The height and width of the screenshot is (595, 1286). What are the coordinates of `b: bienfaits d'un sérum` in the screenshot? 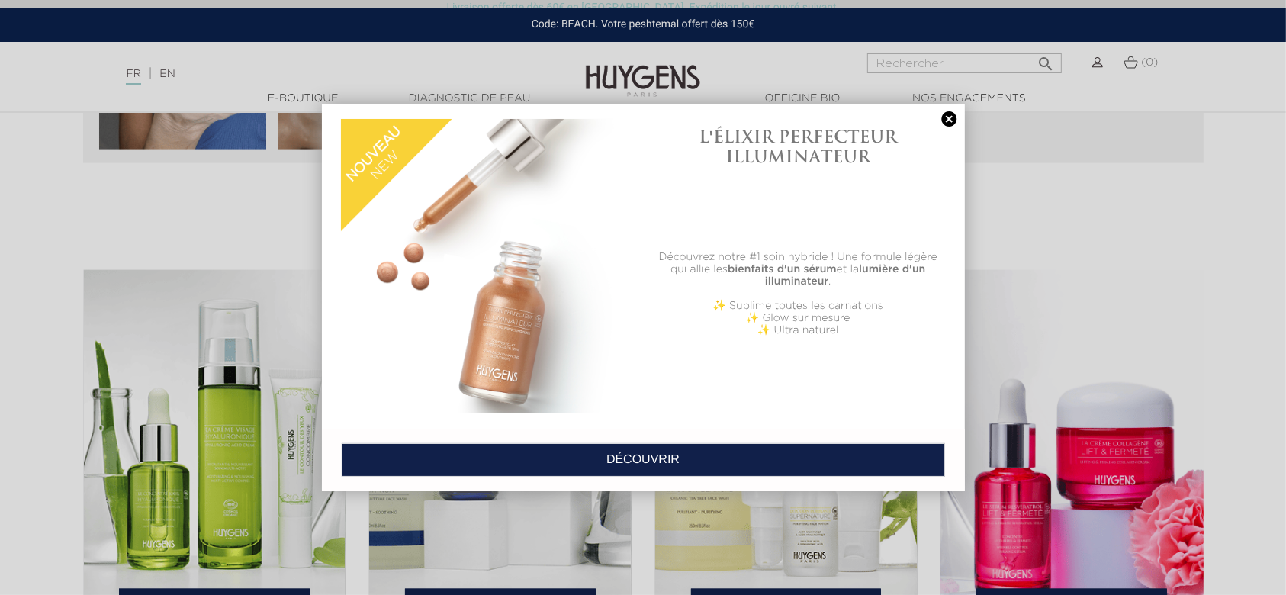 It's located at (782, 269).